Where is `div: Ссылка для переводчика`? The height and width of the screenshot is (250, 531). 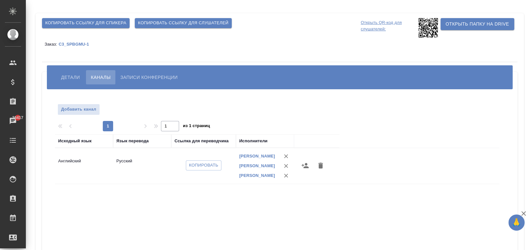 div: Ссылка для переводчика is located at coordinates (201, 141).